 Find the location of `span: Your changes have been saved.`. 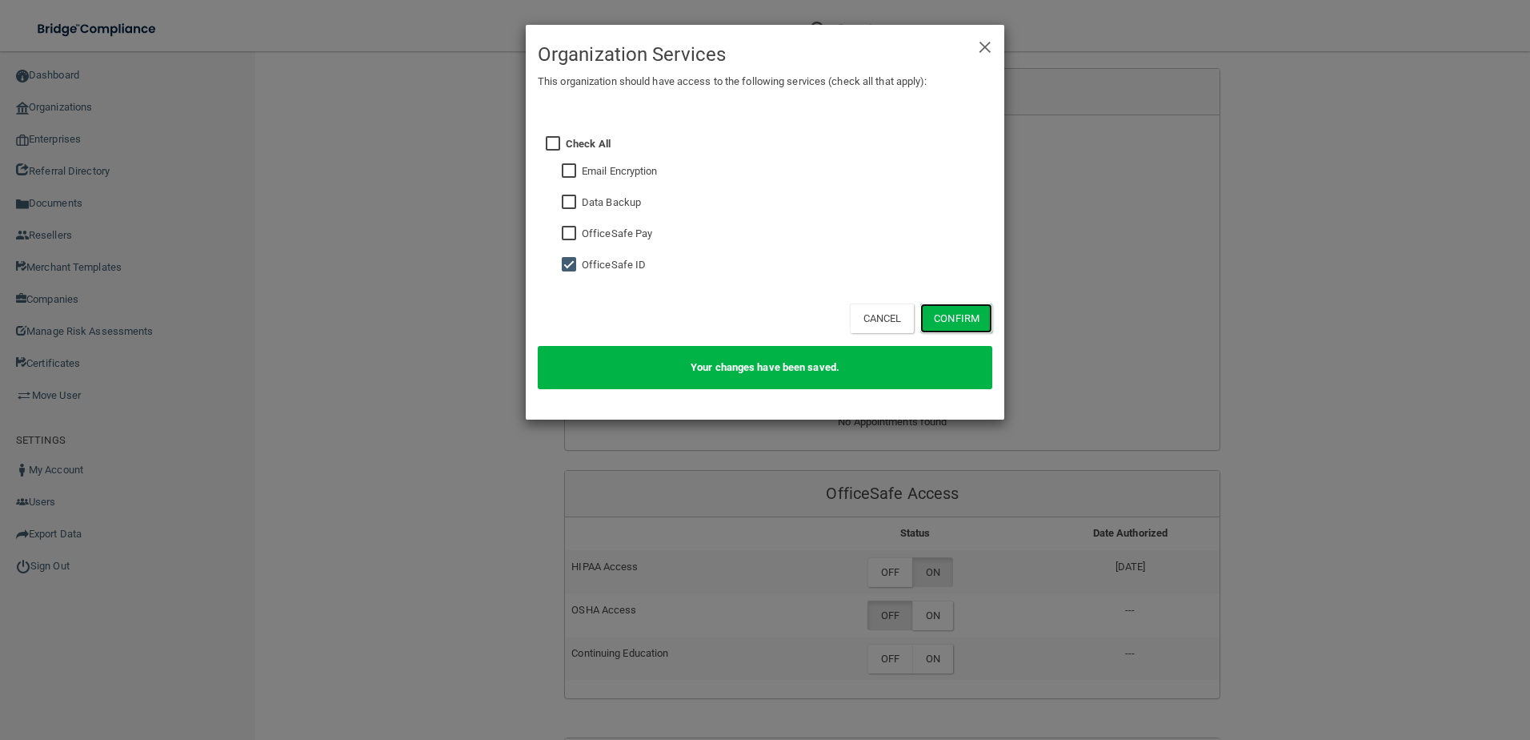

span: Your changes have been saved. is located at coordinates (765, 367).